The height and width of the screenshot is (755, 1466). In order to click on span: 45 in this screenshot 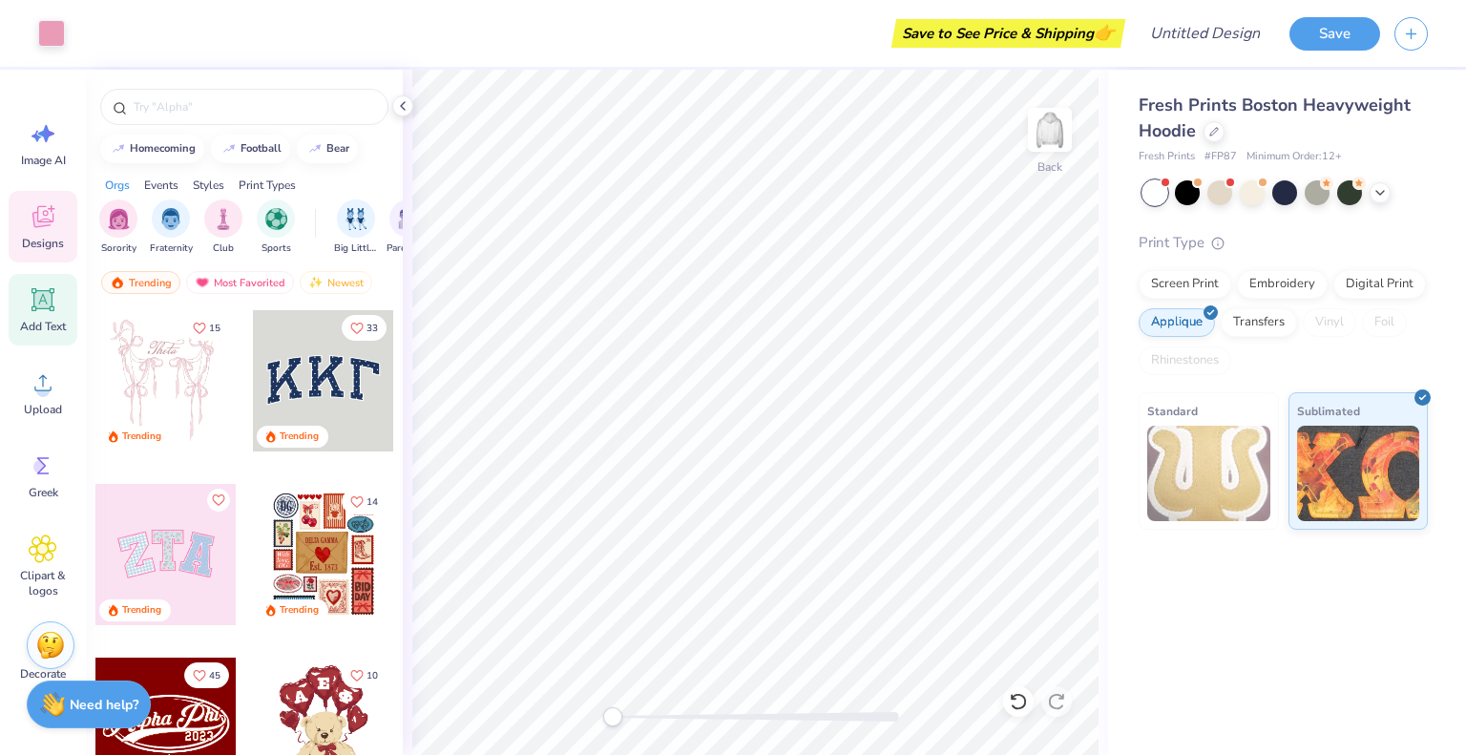, I will do `click(215, 676)`.